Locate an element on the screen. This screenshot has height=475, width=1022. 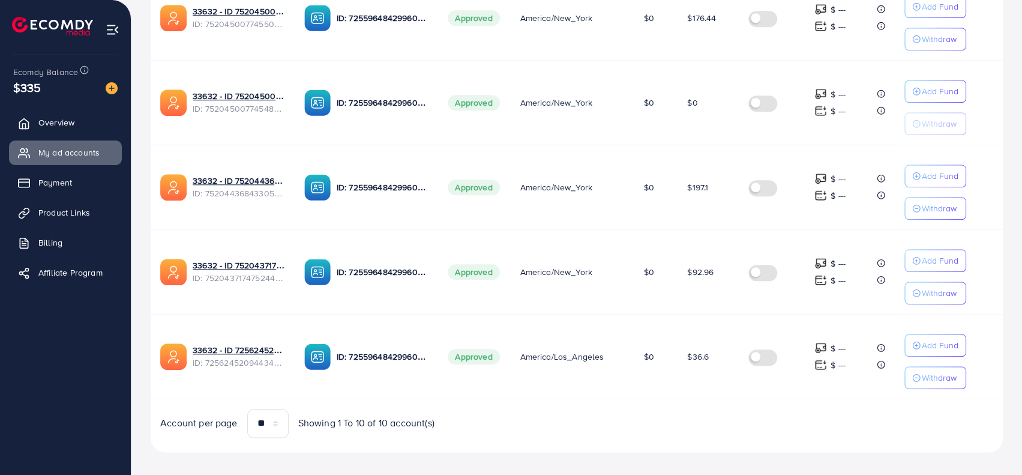
span: Affiliate Program is located at coordinates (70, 272).